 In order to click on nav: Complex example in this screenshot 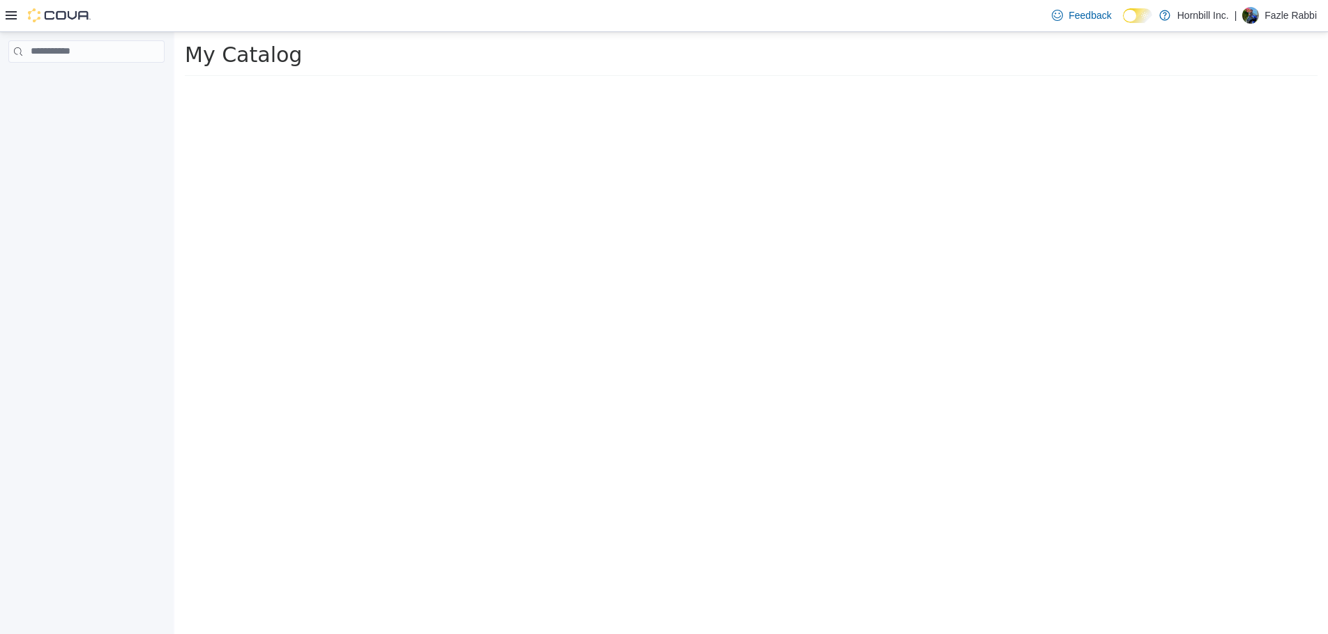, I will do `click(86, 82)`.